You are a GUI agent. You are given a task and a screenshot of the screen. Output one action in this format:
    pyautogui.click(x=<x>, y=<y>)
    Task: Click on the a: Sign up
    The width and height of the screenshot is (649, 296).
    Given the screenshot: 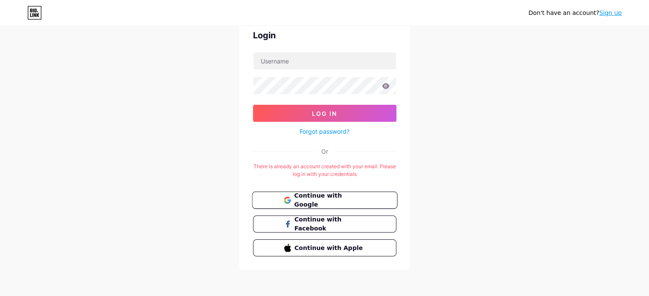 What is the action you would take?
    pyautogui.click(x=610, y=13)
    